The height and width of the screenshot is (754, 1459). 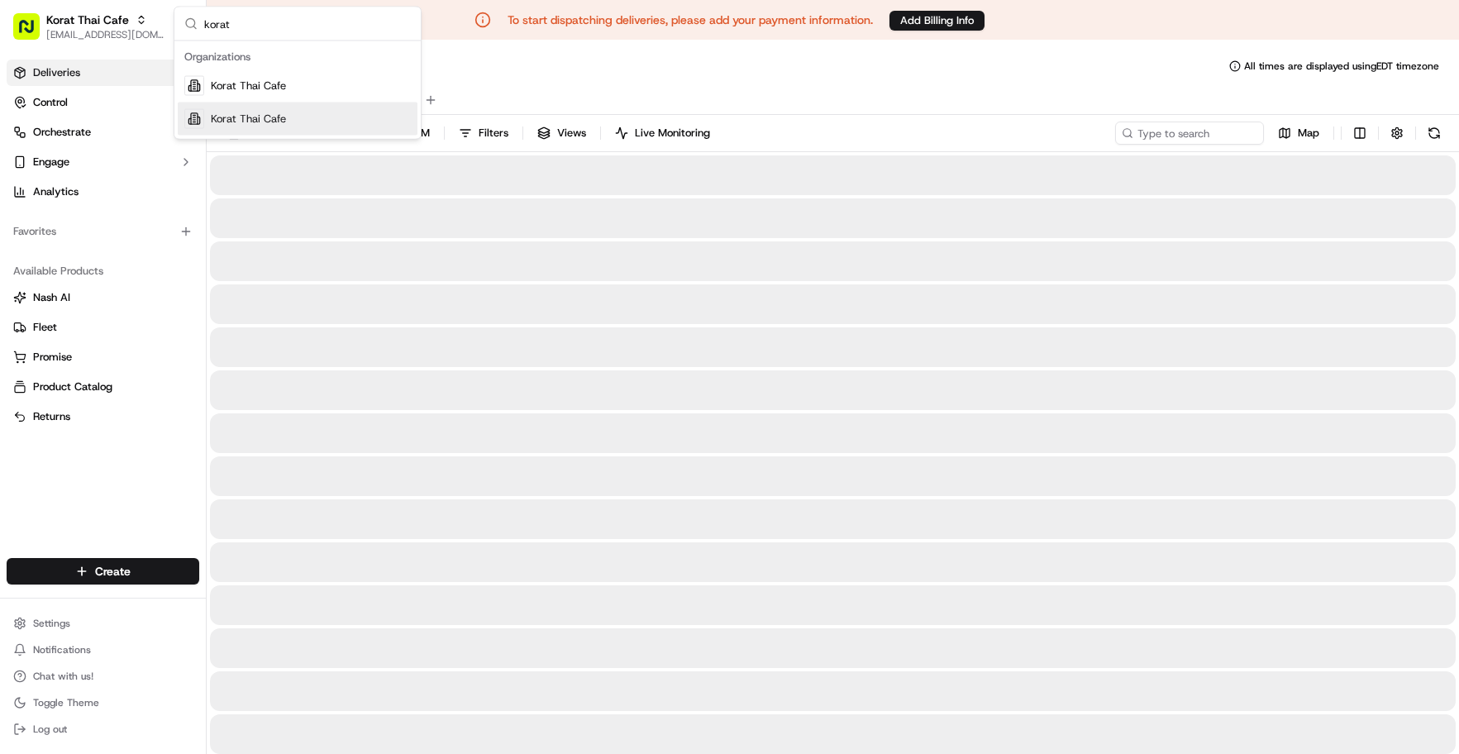 I want to click on button: Start new chat, so click(x=291, y=173).